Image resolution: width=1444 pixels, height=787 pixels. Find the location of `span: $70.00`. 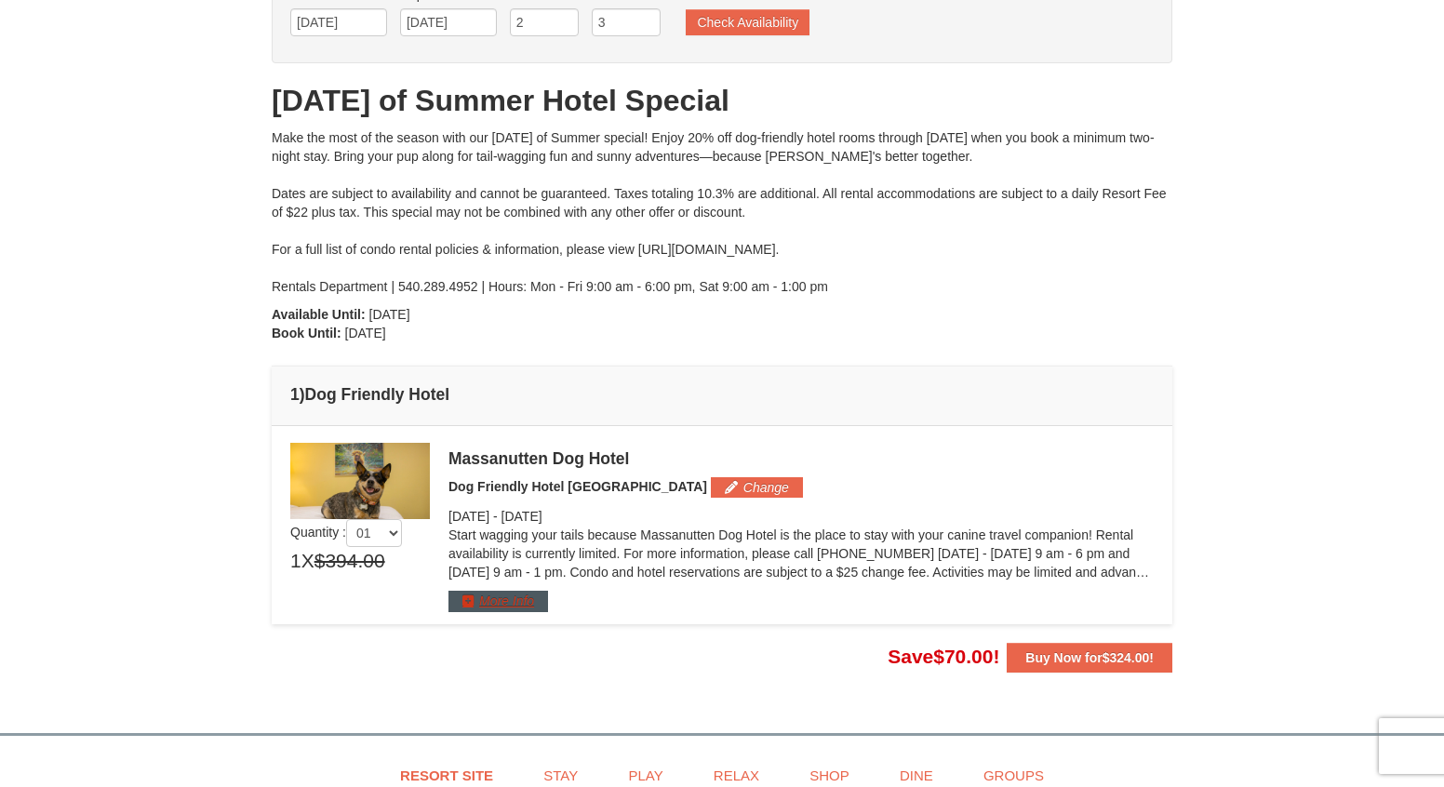

span: $70.00 is located at coordinates (963, 656).